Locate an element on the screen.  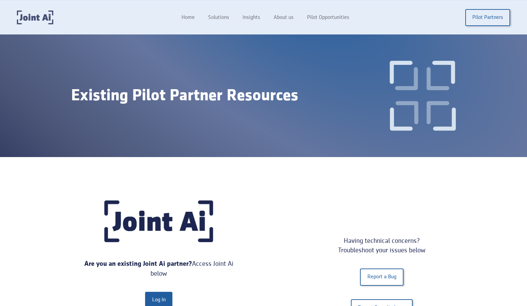
a: Home is located at coordinates (188, 18).